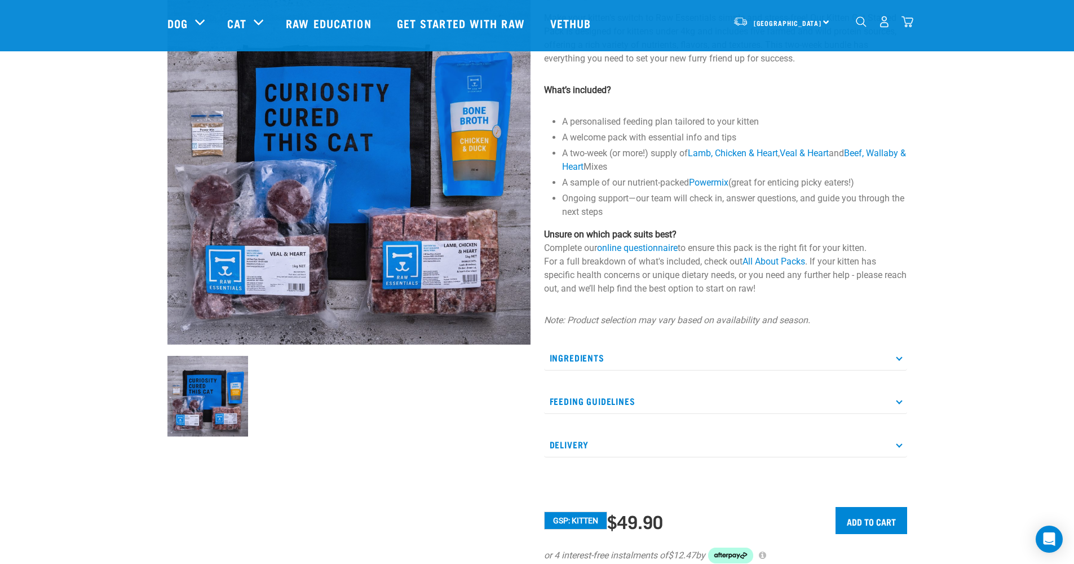 This screenshot has height=564, width=1074. I want to click on a: Lamb, Chicken & Heart, so click(733, 153).